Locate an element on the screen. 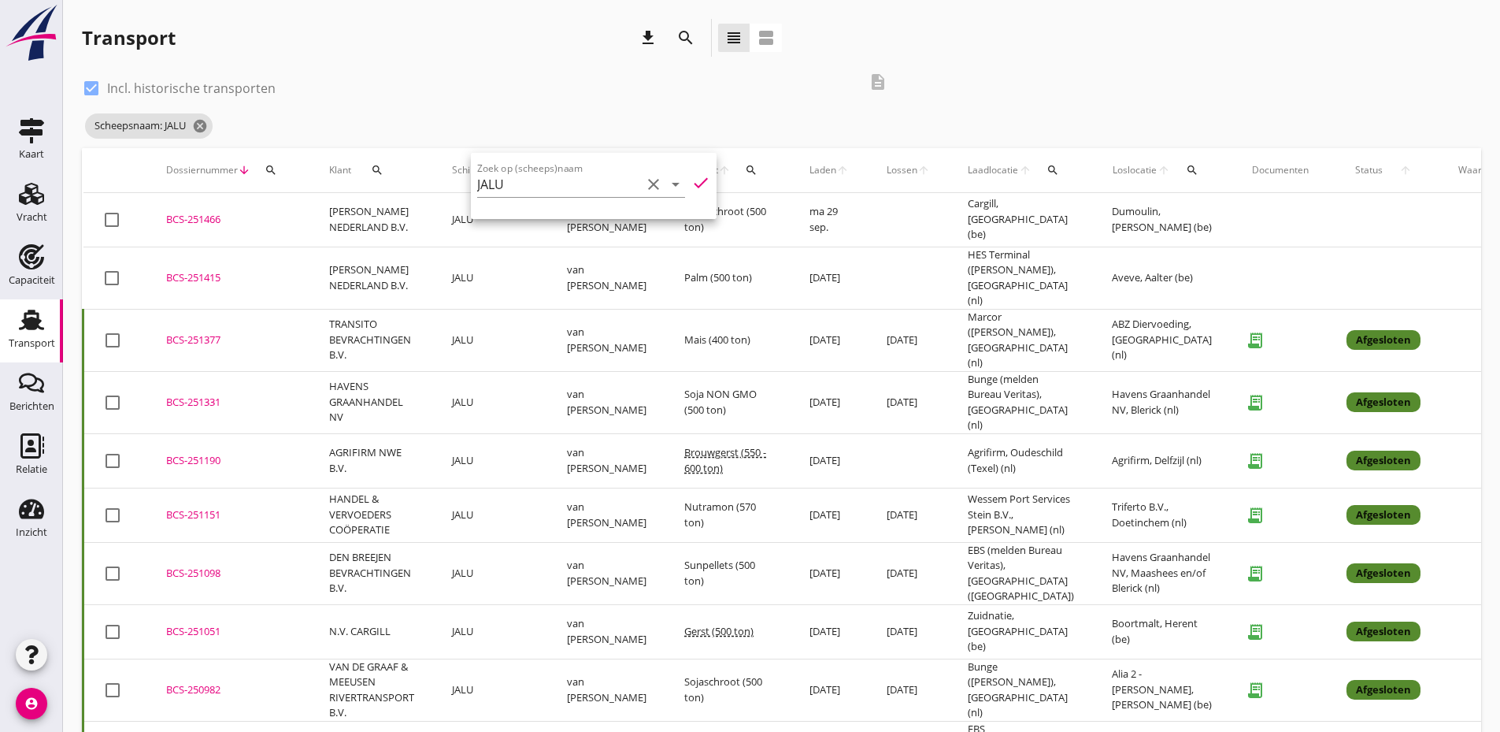 This screenshot has height=732, width=1500. div: Vracht is located at coordinates (31, 217).